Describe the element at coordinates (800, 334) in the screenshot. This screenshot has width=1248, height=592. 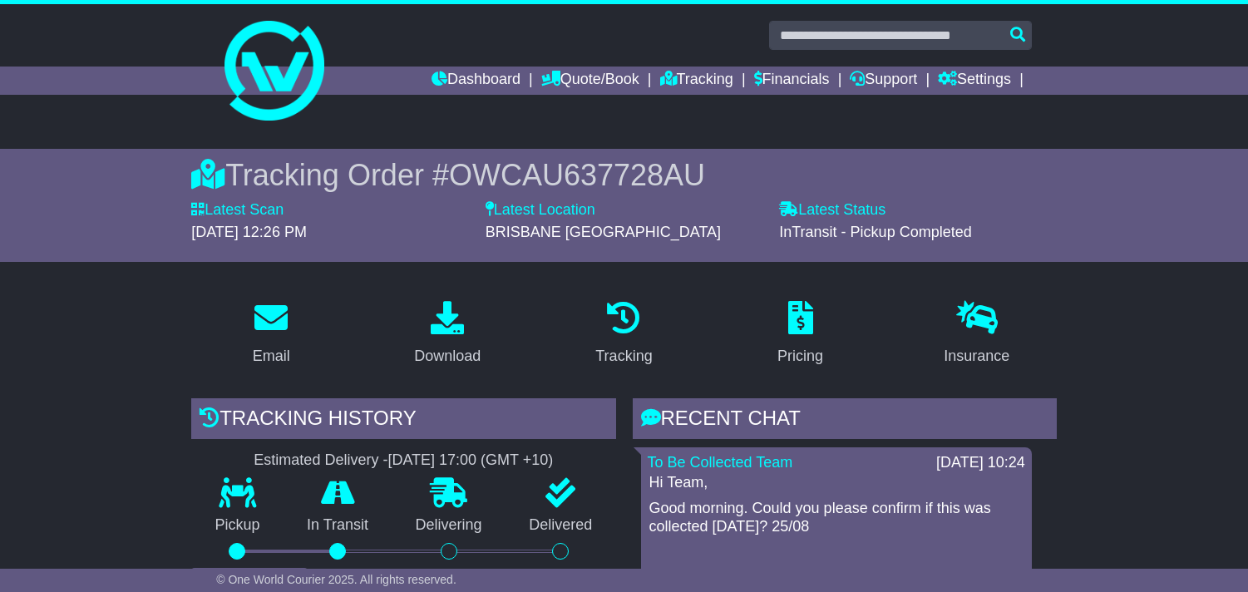
I see `a: Pricing` at that location.